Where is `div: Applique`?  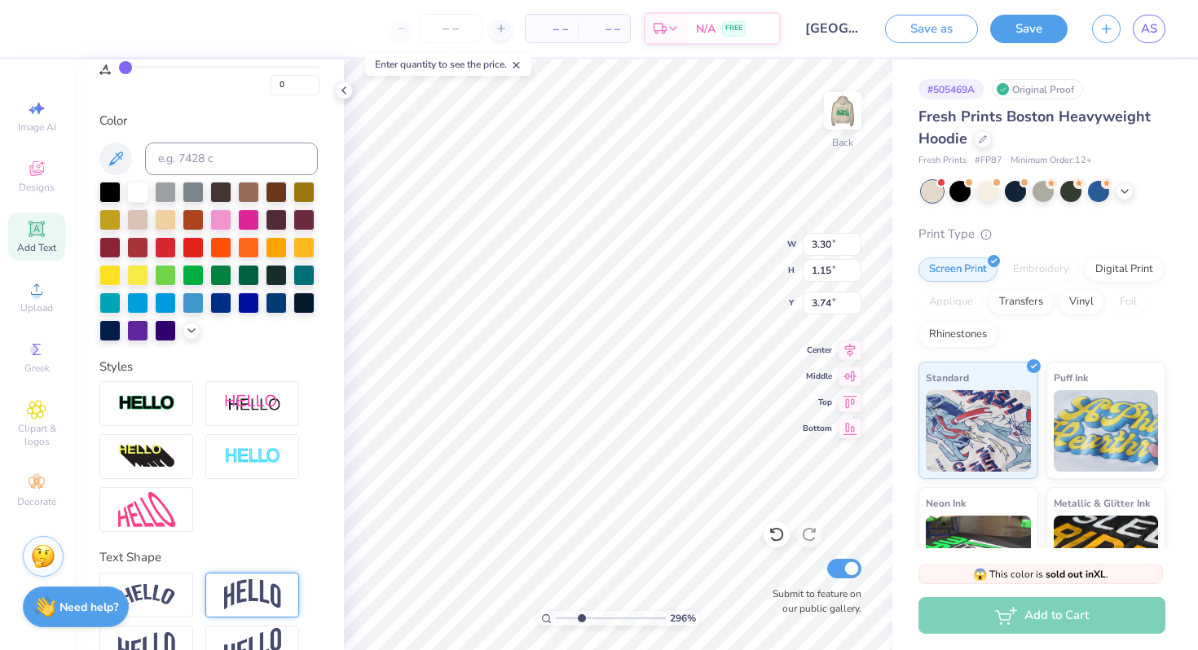
div: Applique is located at coordinates (951, 302).